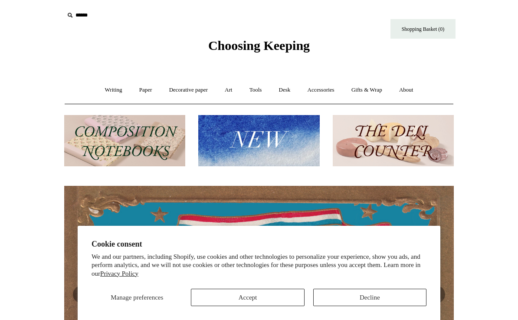 The height and width of the screenshot is (320, 518). Describe the element at coordinates (406, 90) in the screenshot. I see `a: About` at that location.